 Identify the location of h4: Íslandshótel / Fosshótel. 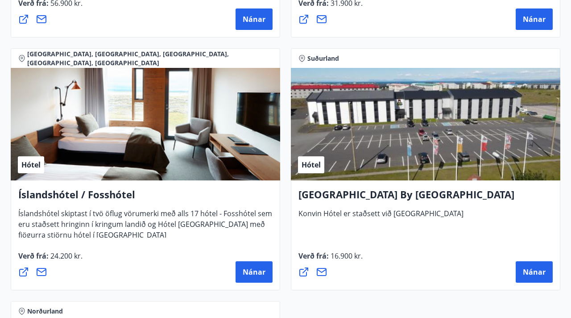
(146, 198).